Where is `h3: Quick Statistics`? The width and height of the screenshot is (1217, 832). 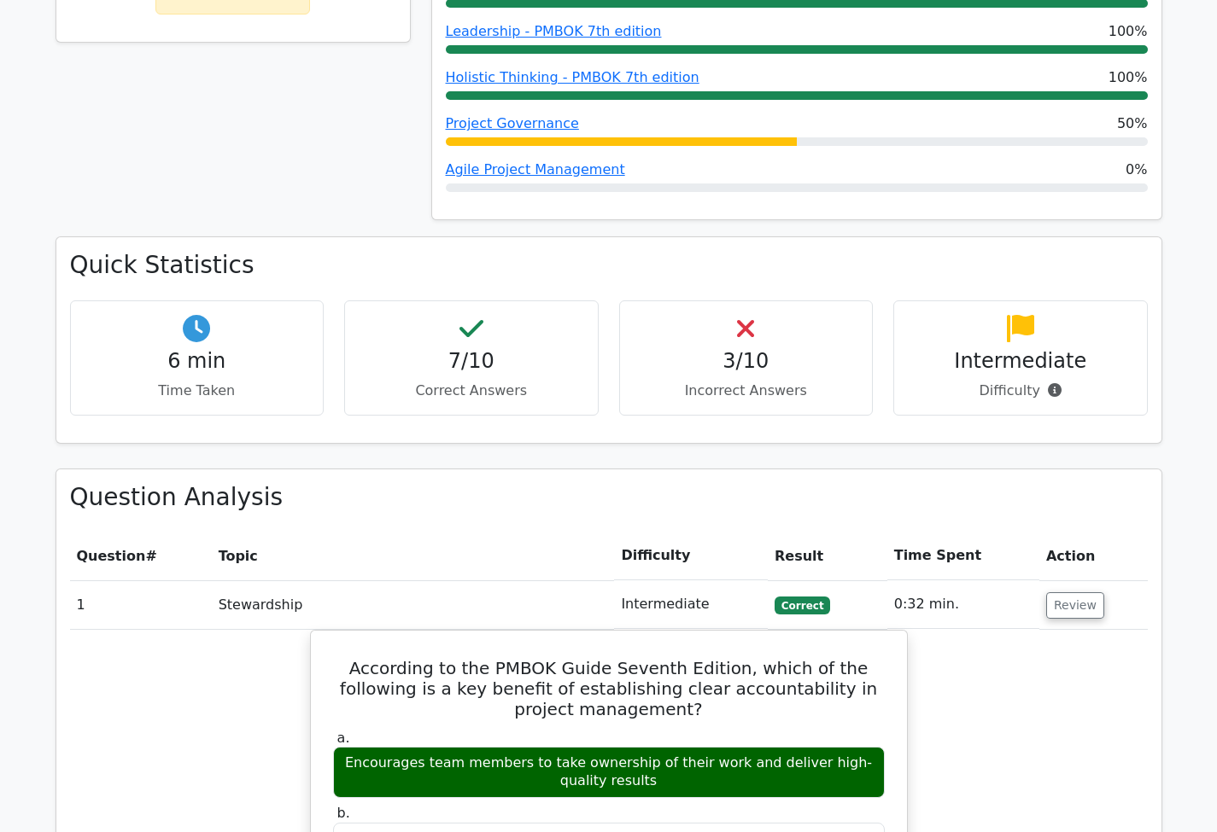
h3: Quick Statistics is located at coordinates (609, 265).